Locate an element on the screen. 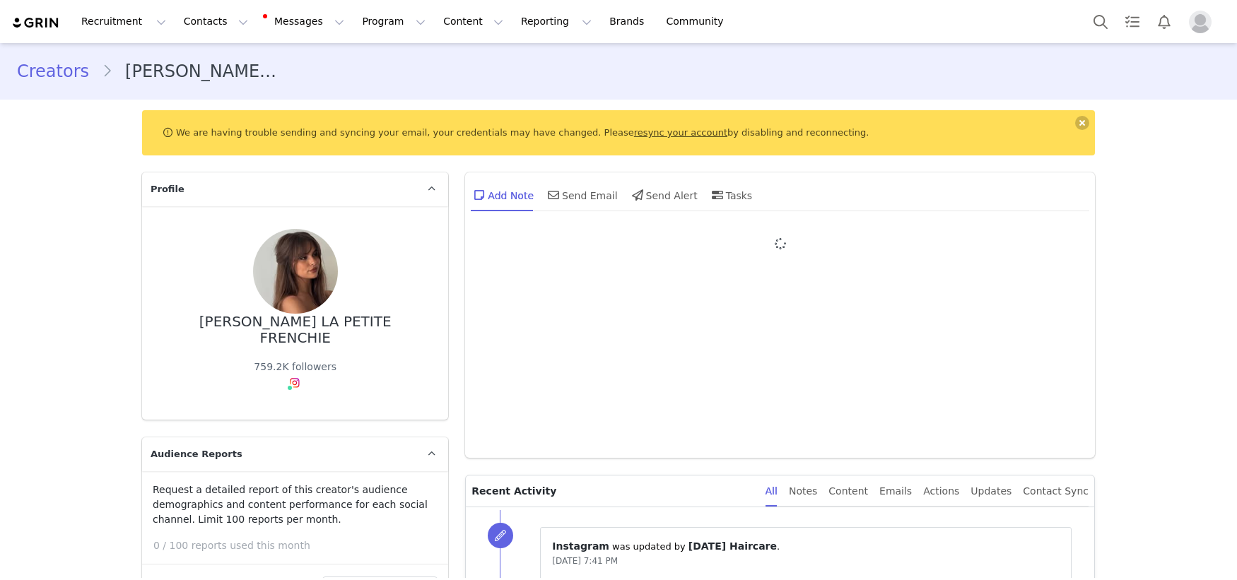 The height and width of the screenshot is (580, 1237). span: Profile is located at coordinates (168, 189).